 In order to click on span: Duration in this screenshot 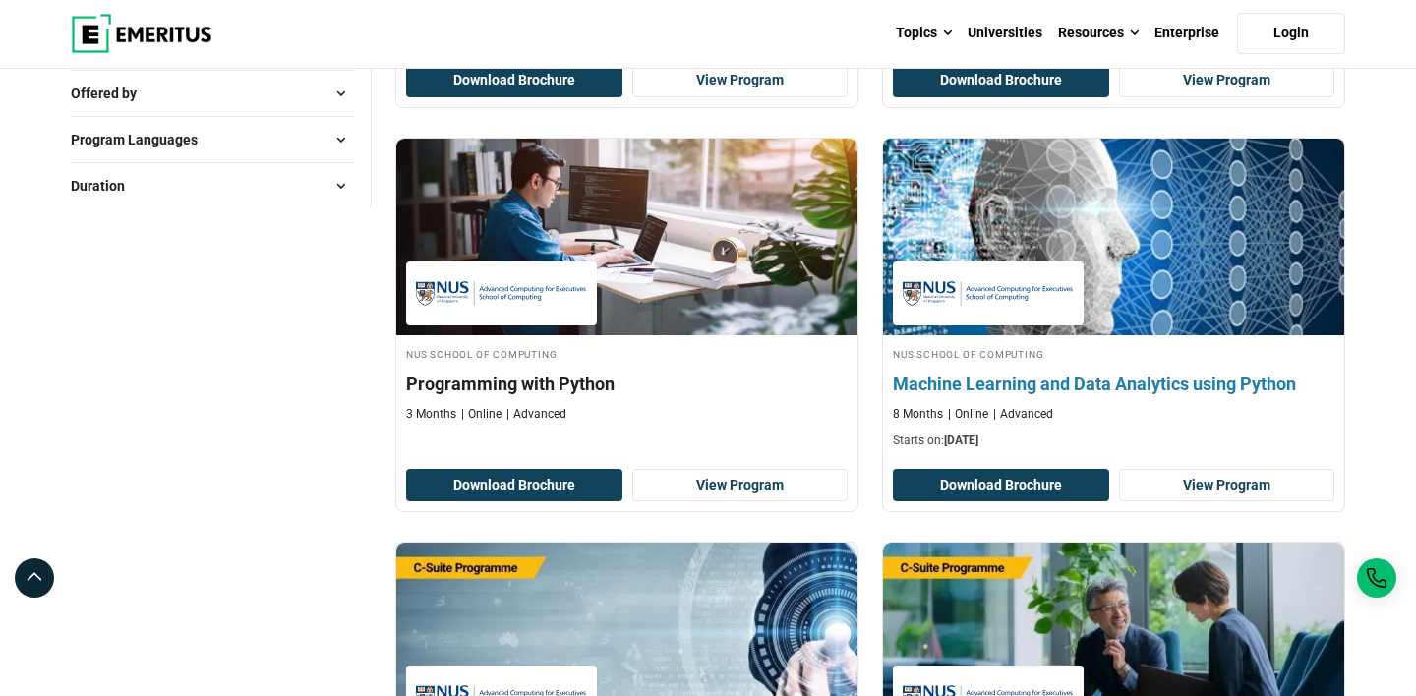, I will do `click(105, 186)`.